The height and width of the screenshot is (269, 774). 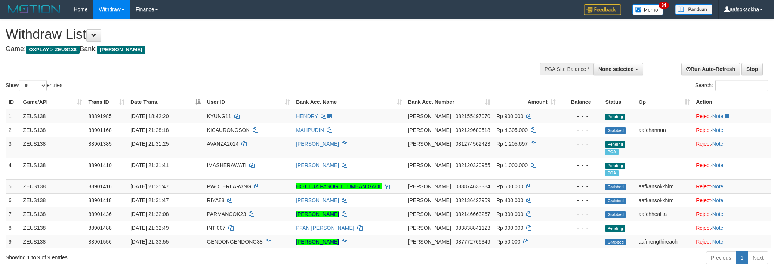 What do you see at coordinates (228, 130) in the screenshot?
I see `span: KICAURONGSOK` at bounding box center [228, 130].